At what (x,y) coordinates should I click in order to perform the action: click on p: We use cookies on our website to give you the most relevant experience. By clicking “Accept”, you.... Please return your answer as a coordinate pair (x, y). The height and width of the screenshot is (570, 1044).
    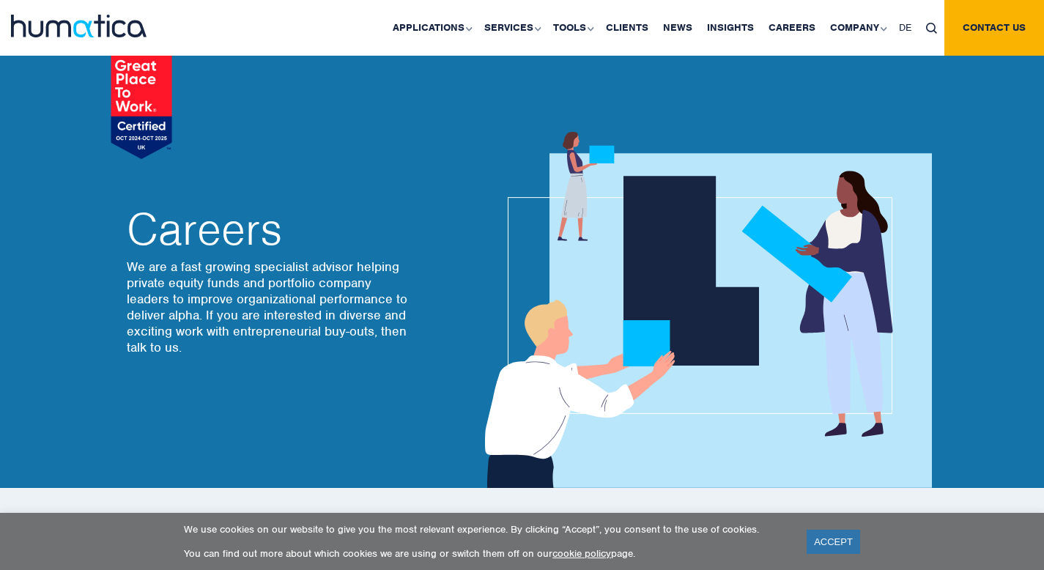
    Looking at the image, I should click on (486, 529).